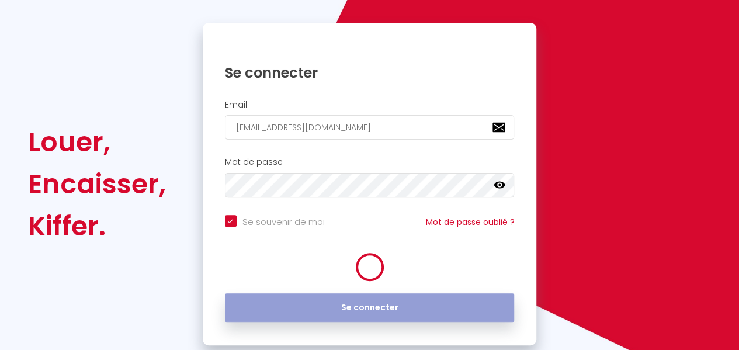 This screenshot has width=739, height=350. What do you see at coordinates (370, 127) in the screenshot?
I see `input: Ton Email` at bounding box center [370, 127].